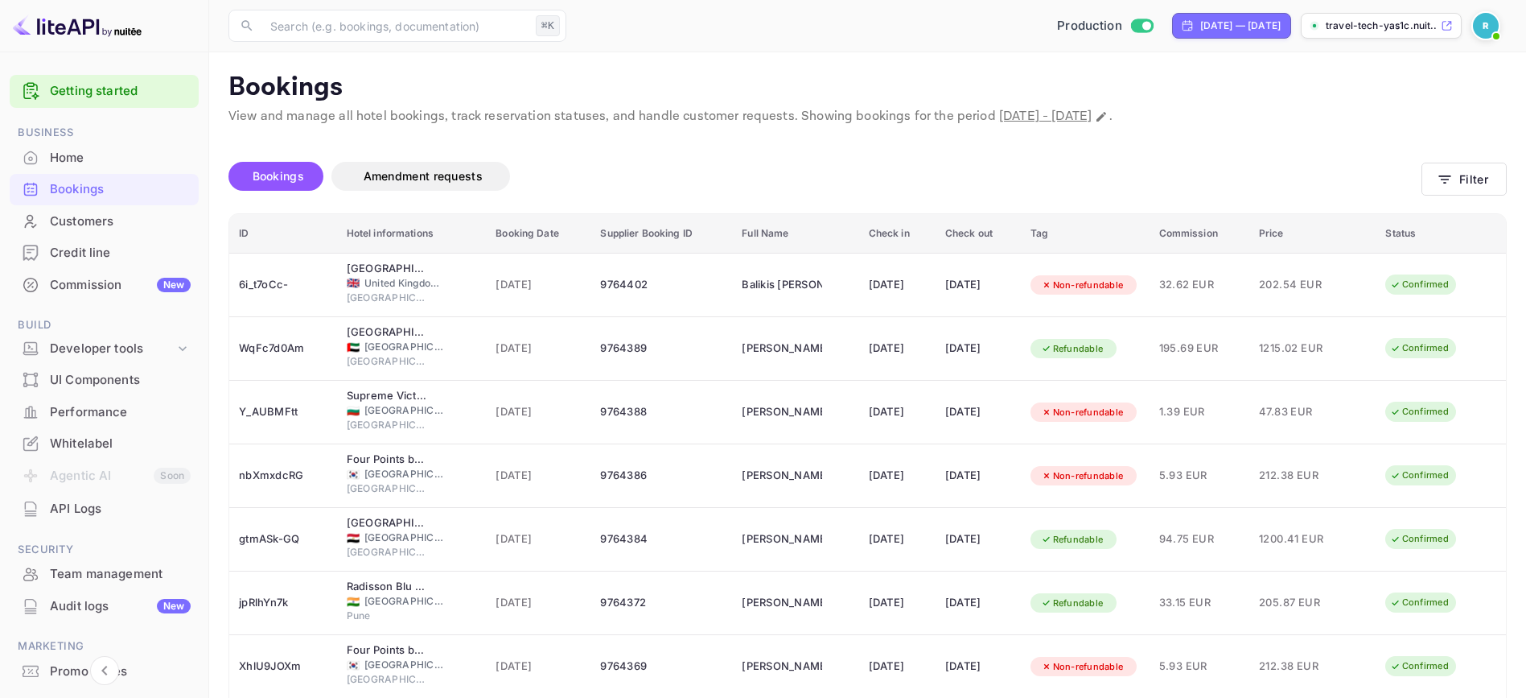 This screenshot has width=1526, height=698. What do you see at coordinates (283, 412) in the screenshot?
I see `div: Y_AUBMFtt` at bounding box center [283, 412].